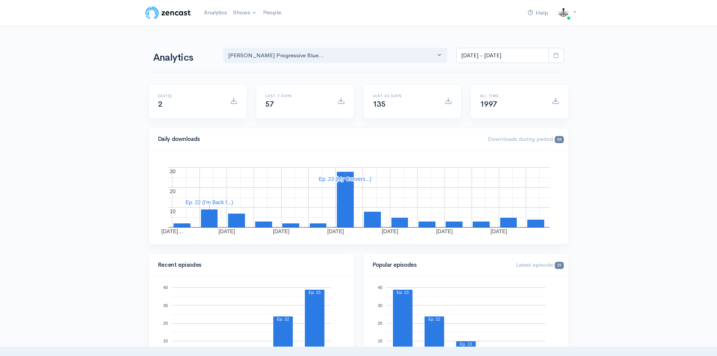 The image size is (717, 356). Describe the element at coordinates (404, 96) in the screenshot. I see `h6: Last 30 days` at that location.